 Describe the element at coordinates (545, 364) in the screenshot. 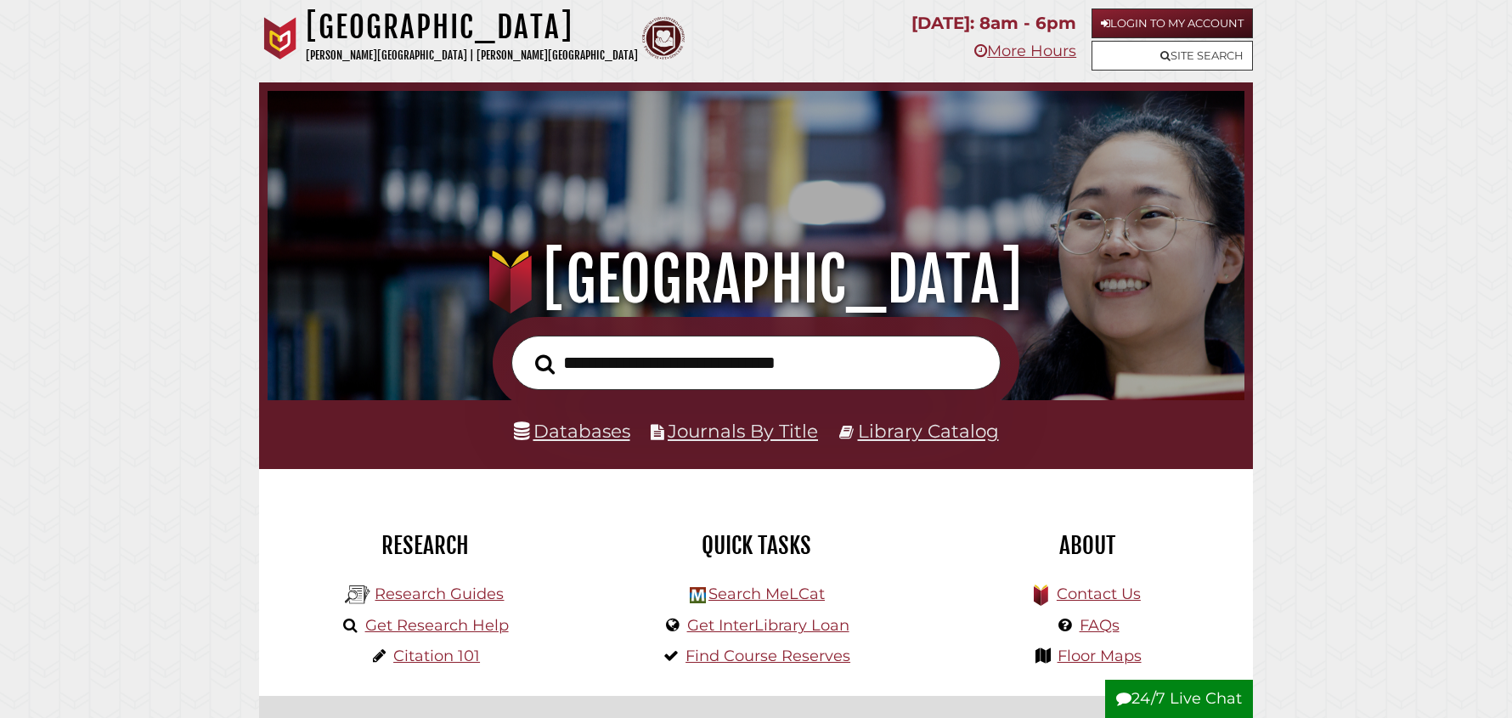

I see `i: Search` at that location.